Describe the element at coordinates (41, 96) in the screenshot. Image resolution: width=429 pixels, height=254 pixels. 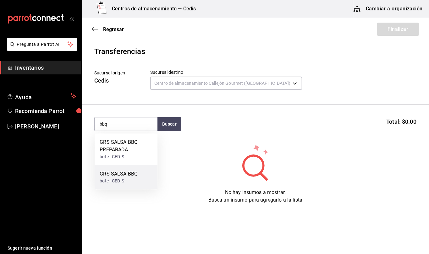
I see `span: Ayuda` at that location.